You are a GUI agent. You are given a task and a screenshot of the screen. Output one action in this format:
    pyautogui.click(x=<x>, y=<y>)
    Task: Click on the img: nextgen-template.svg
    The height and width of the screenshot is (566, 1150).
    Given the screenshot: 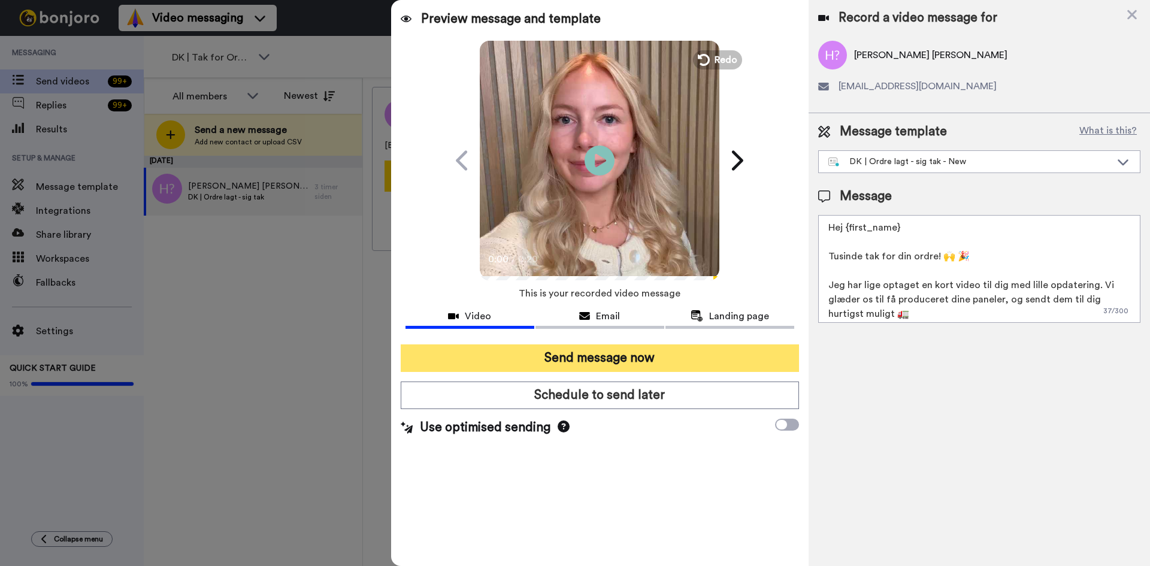 What is the action you would take?
    pyautogui.click(x=833, y=162)
    